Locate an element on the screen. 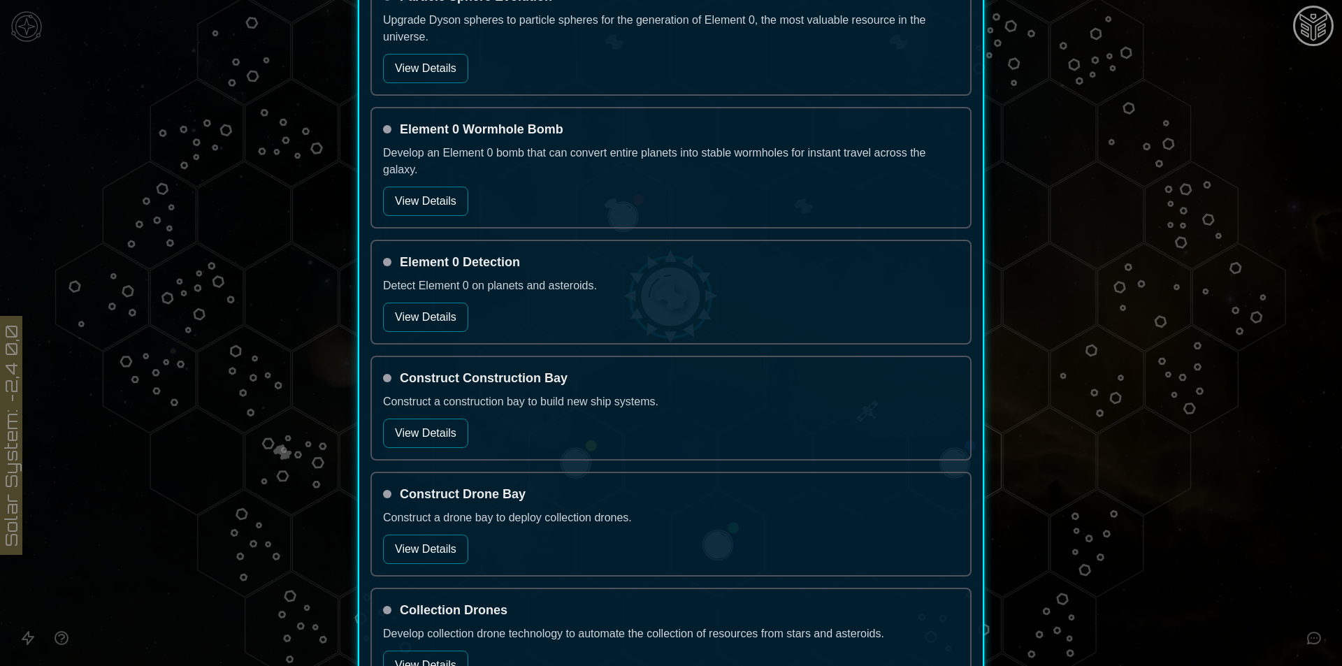  h4: Element 0 Detection is located at coordinates (460, 262).